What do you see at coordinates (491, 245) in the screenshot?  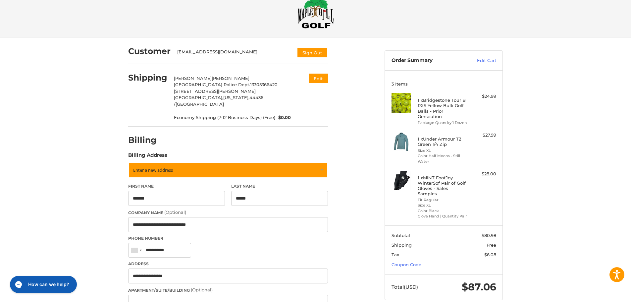 I see `span: Free` at bounding box center [491, 245].